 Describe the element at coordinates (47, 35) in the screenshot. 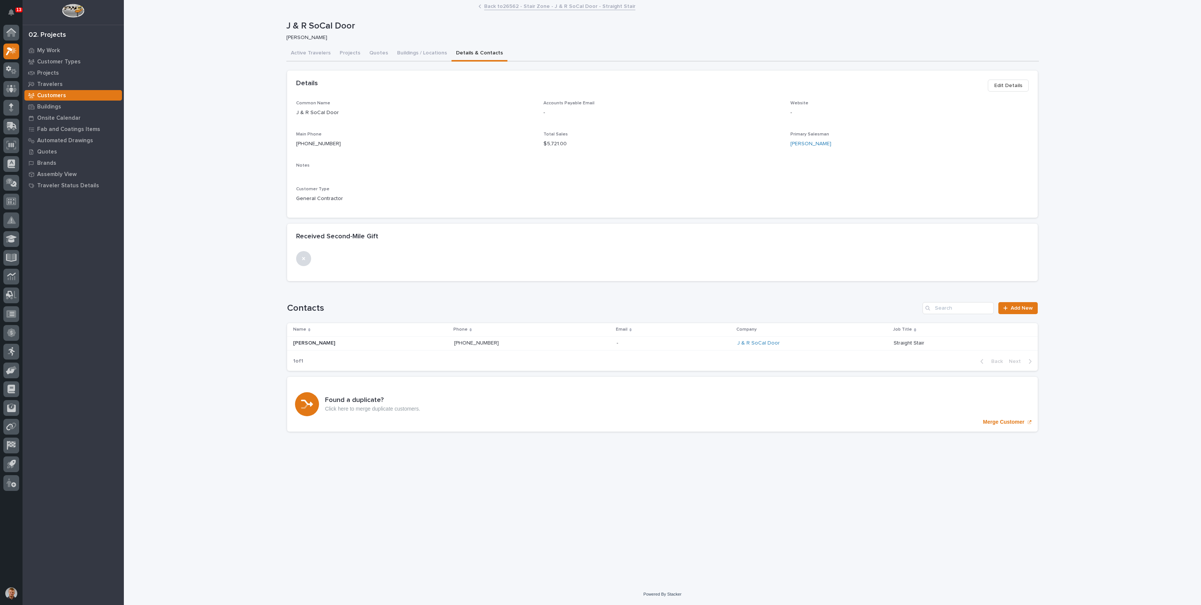

I see `div: 02. Projects` at that location.